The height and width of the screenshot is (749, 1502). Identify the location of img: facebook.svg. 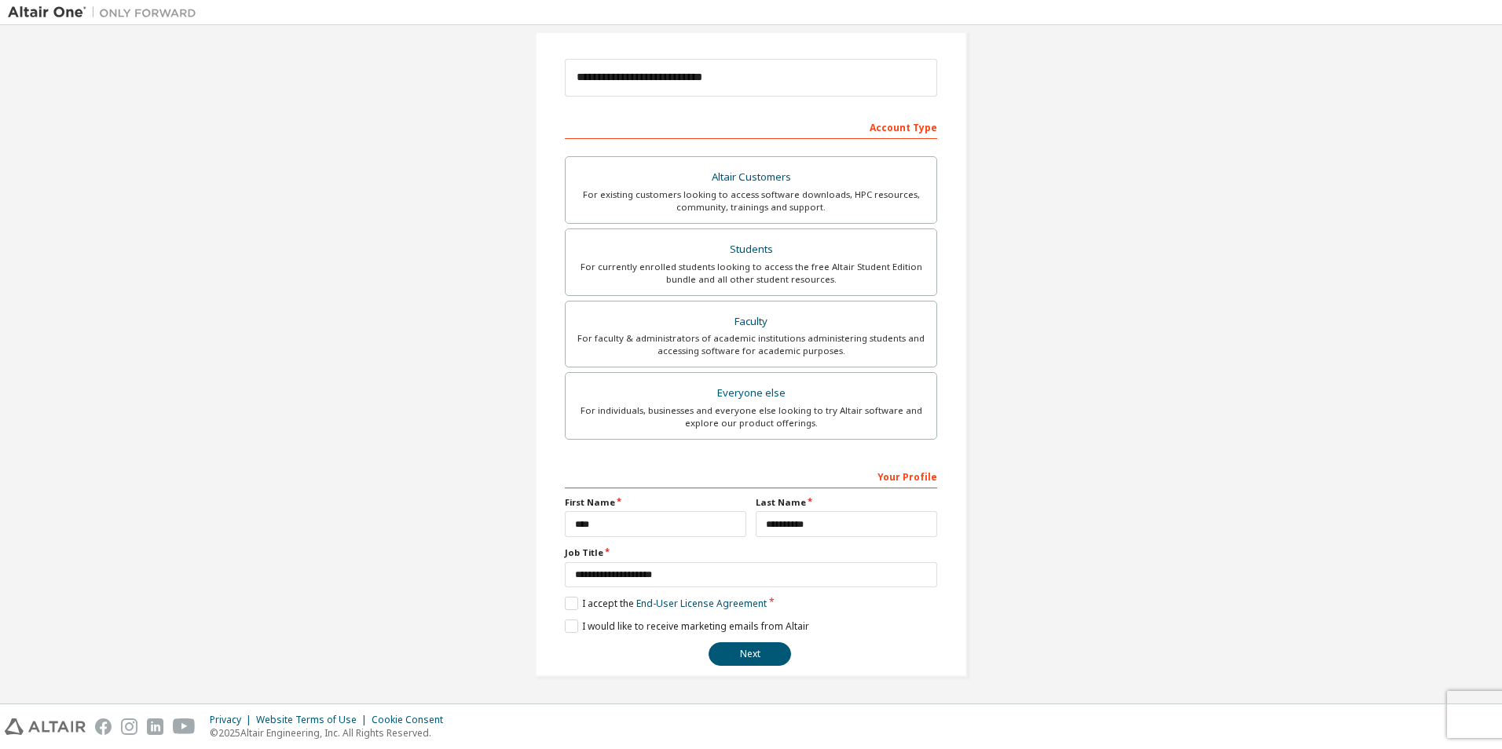
(103, 727).